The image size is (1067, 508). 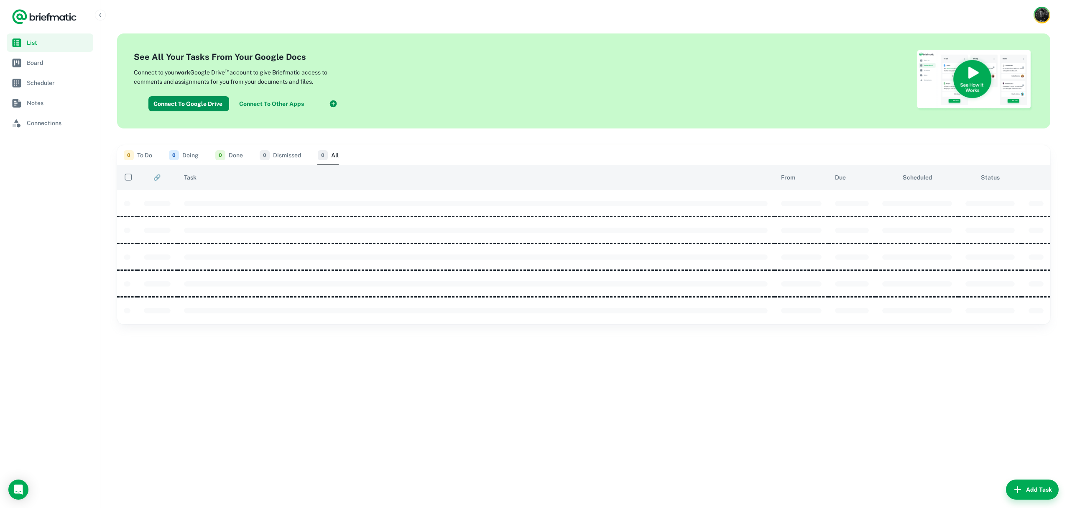 What do you see at coordinates (917, 177) in the screenshot?
I see `span: Scheduled` at bounding box center [917, 177].